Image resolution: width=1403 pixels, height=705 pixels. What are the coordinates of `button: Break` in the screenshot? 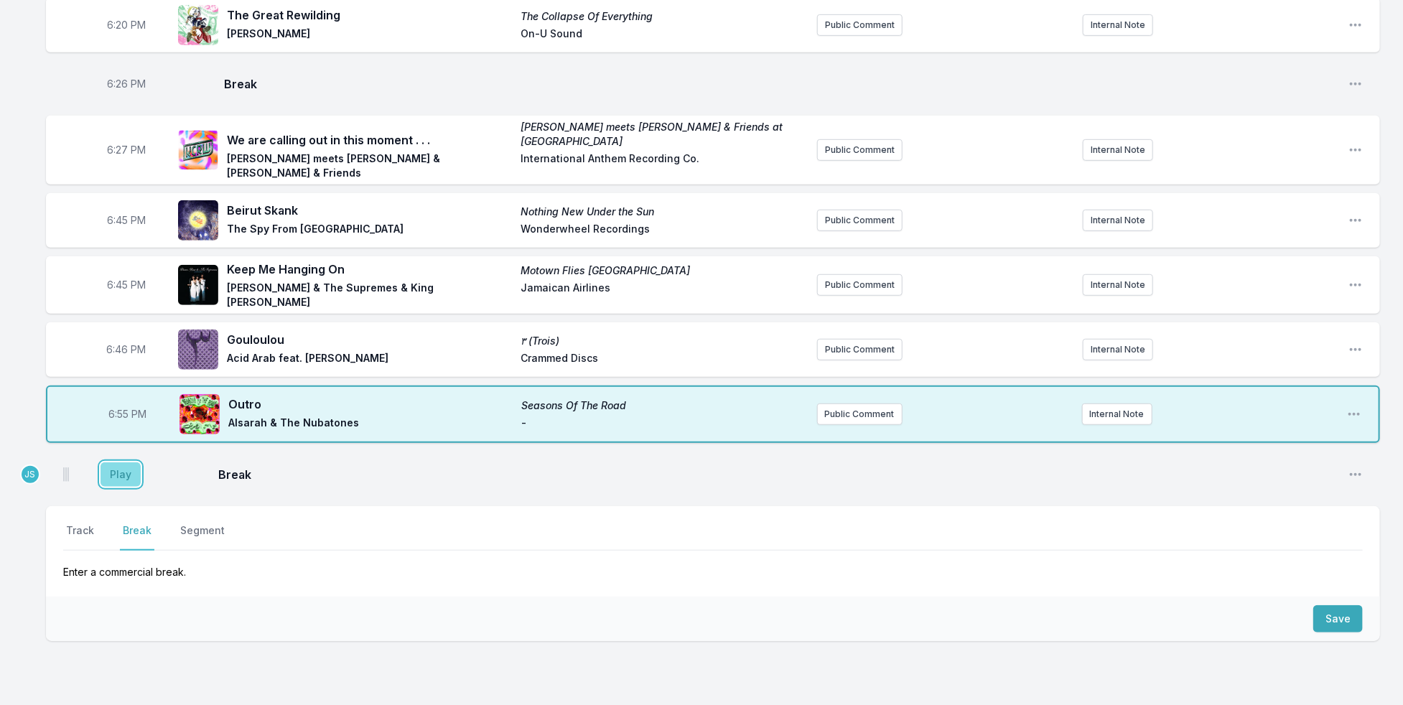 It's located at (137, 537).